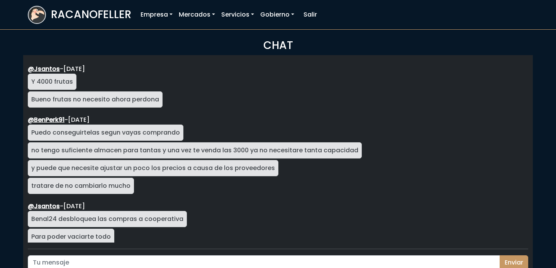  Describe the element at coordinates (52, 82) in the screenshot. I see `div: Y 4000 frutas` at that location.